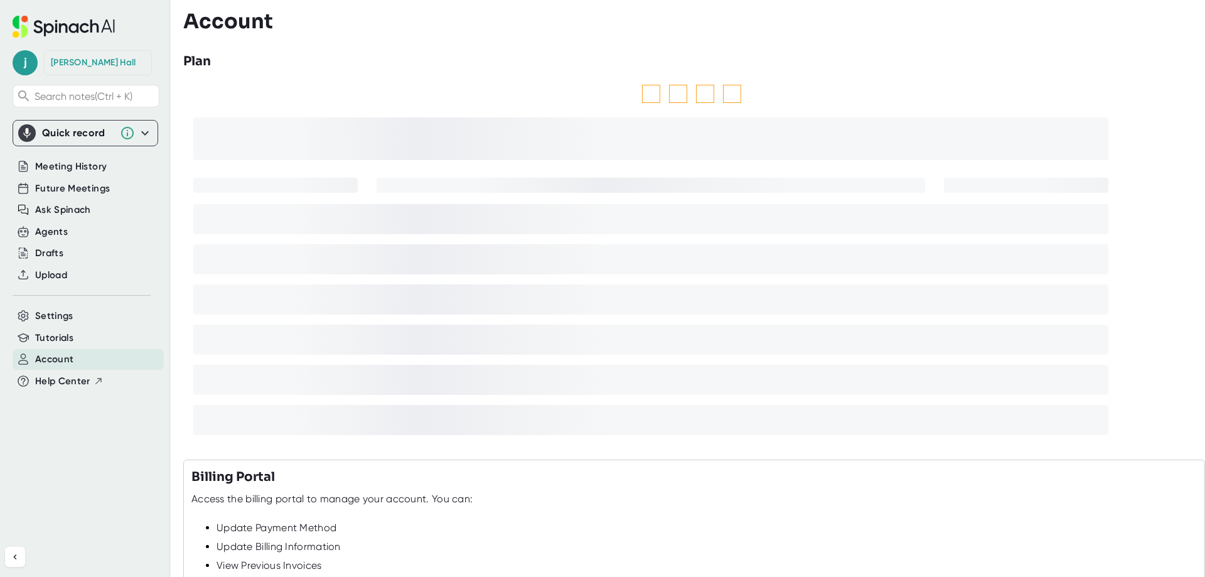 The height and width of the screenshot is (577, 1205). What do you see at coordinates (49, 253) in the screenshot?
I see `div: Drafts` at bounding box center [49, 253].